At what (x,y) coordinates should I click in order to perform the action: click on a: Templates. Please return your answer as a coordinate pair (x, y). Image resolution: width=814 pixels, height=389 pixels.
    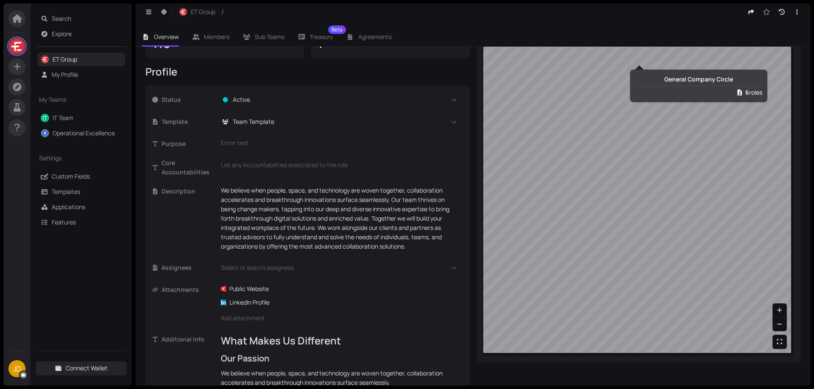
    Looking at the image, I should click on (66, 191).